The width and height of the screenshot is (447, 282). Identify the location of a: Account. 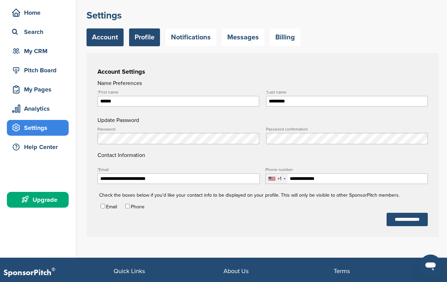
(105, 37).